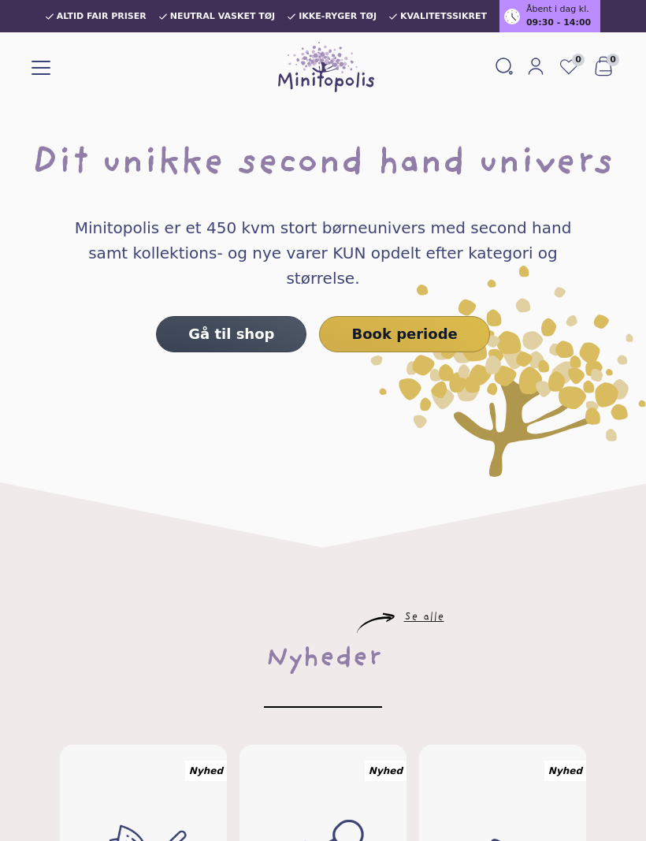  I want to click on a: Gå til shop, so click(231, 334).